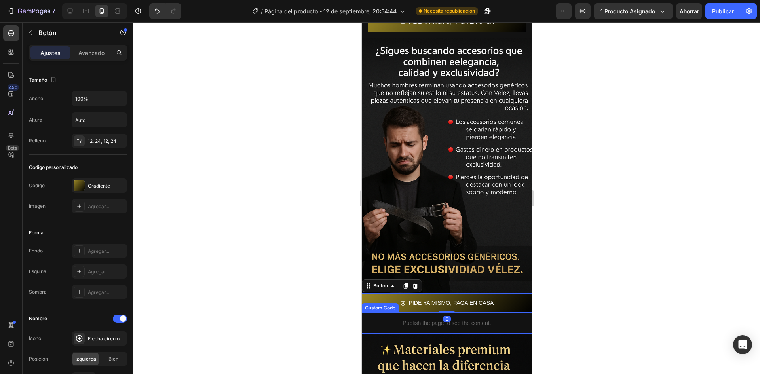  I want to click on font: Fondo, so click(36, 251).